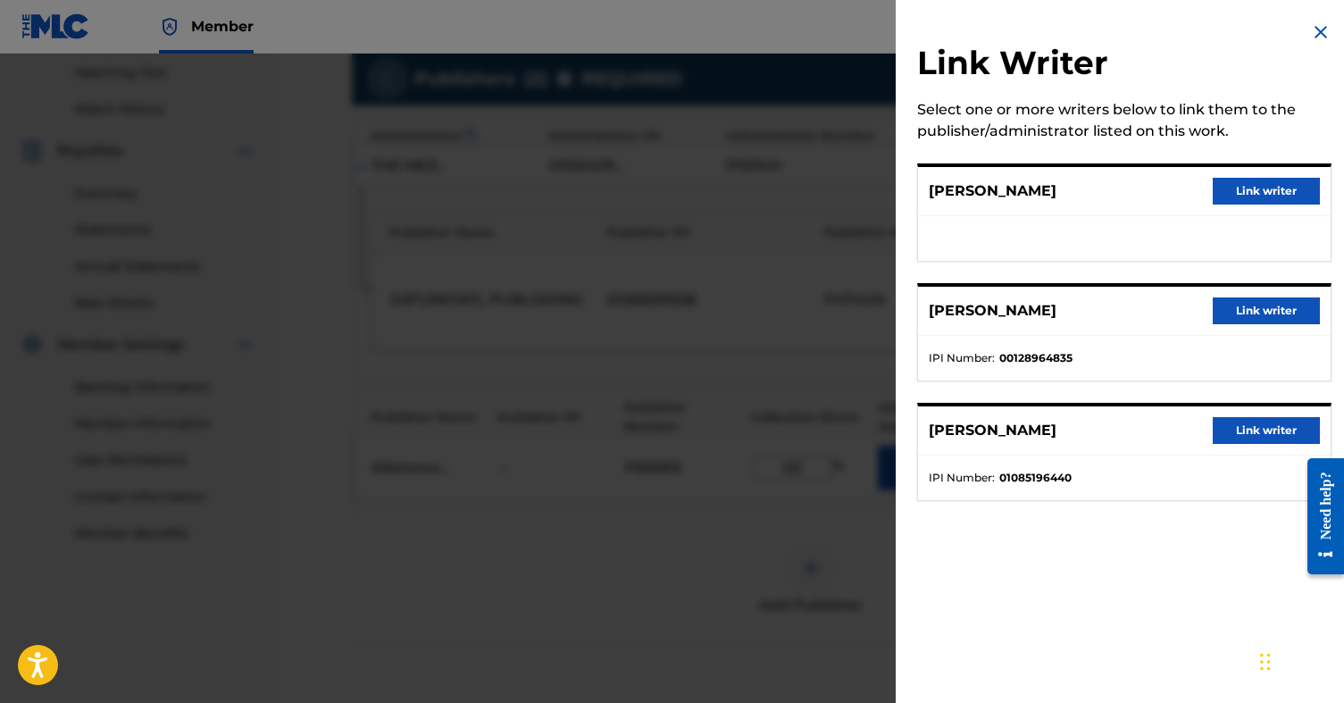 The width and height of the screenshot is (1344, 703). What do you see at coordinates (1036, 358) in the screenshot?
I see `strong: 00128964835` at bounding box center [1036, 358].